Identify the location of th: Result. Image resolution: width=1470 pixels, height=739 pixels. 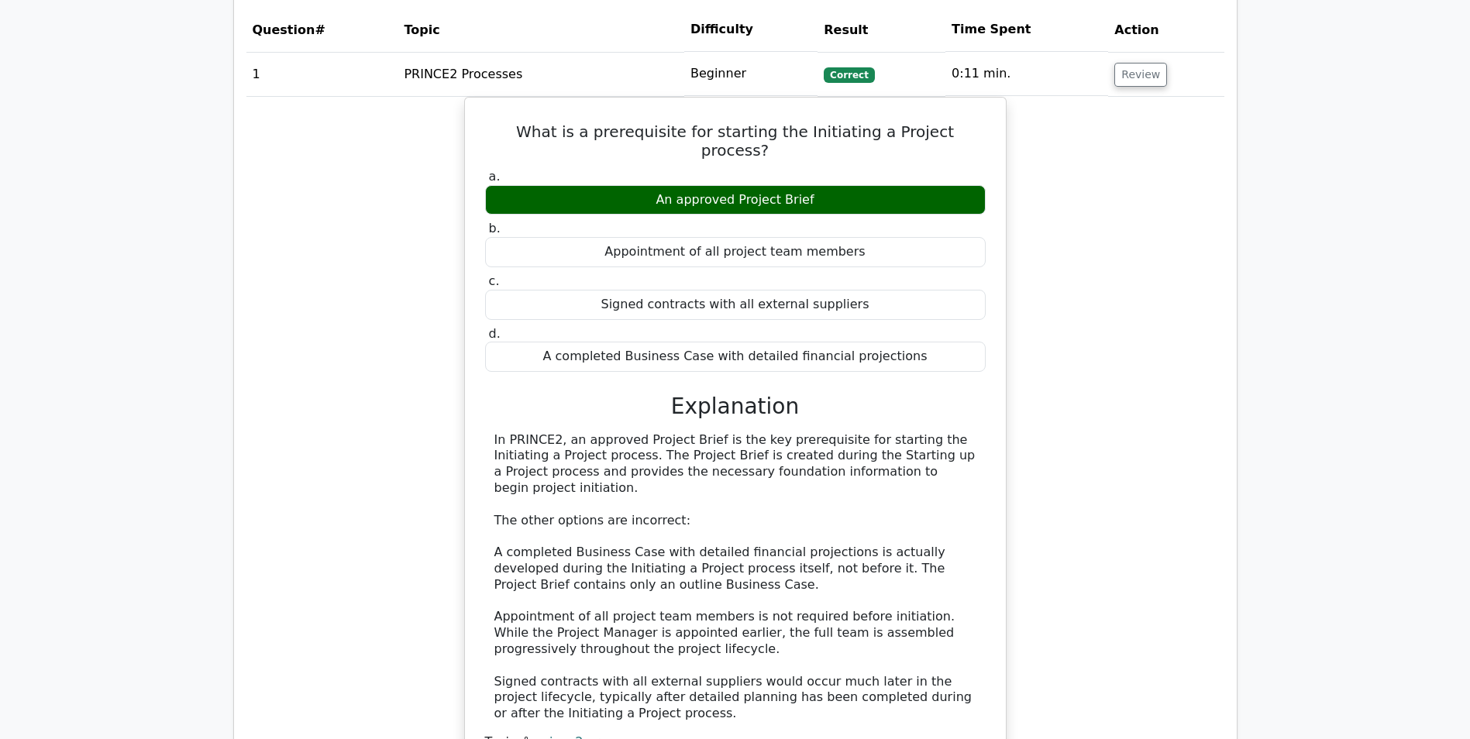
(881, 29).